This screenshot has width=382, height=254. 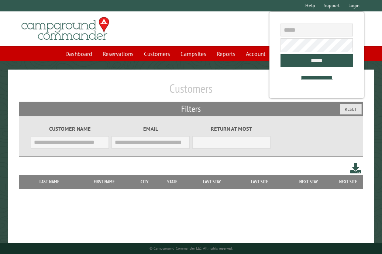 I want to click on th: First Name, so click(x=104, y=182).